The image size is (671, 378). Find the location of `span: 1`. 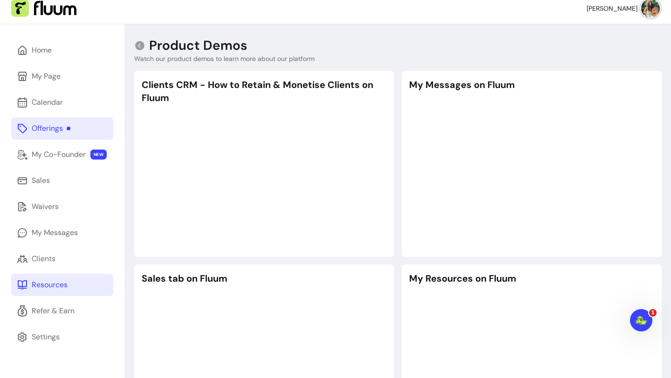

span: 1 is located at coordinates (652, 313).